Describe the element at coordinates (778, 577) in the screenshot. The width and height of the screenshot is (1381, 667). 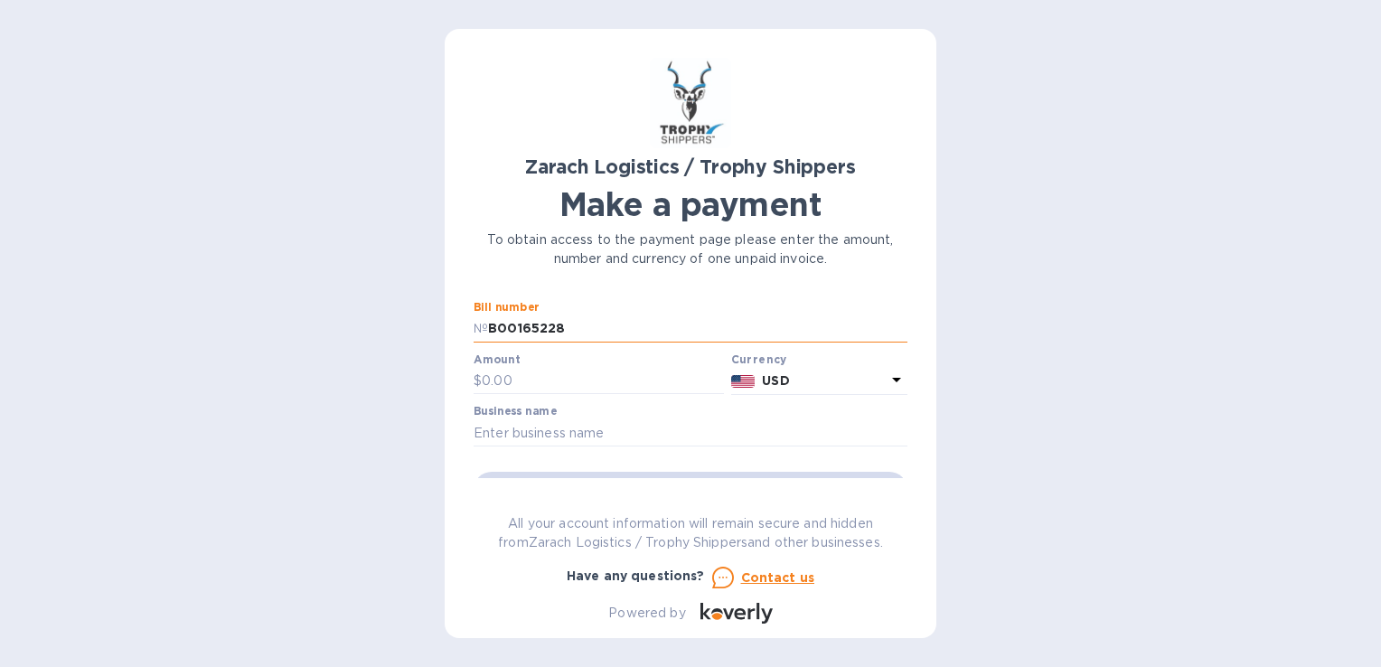
I see `u: Contact us` at that location.